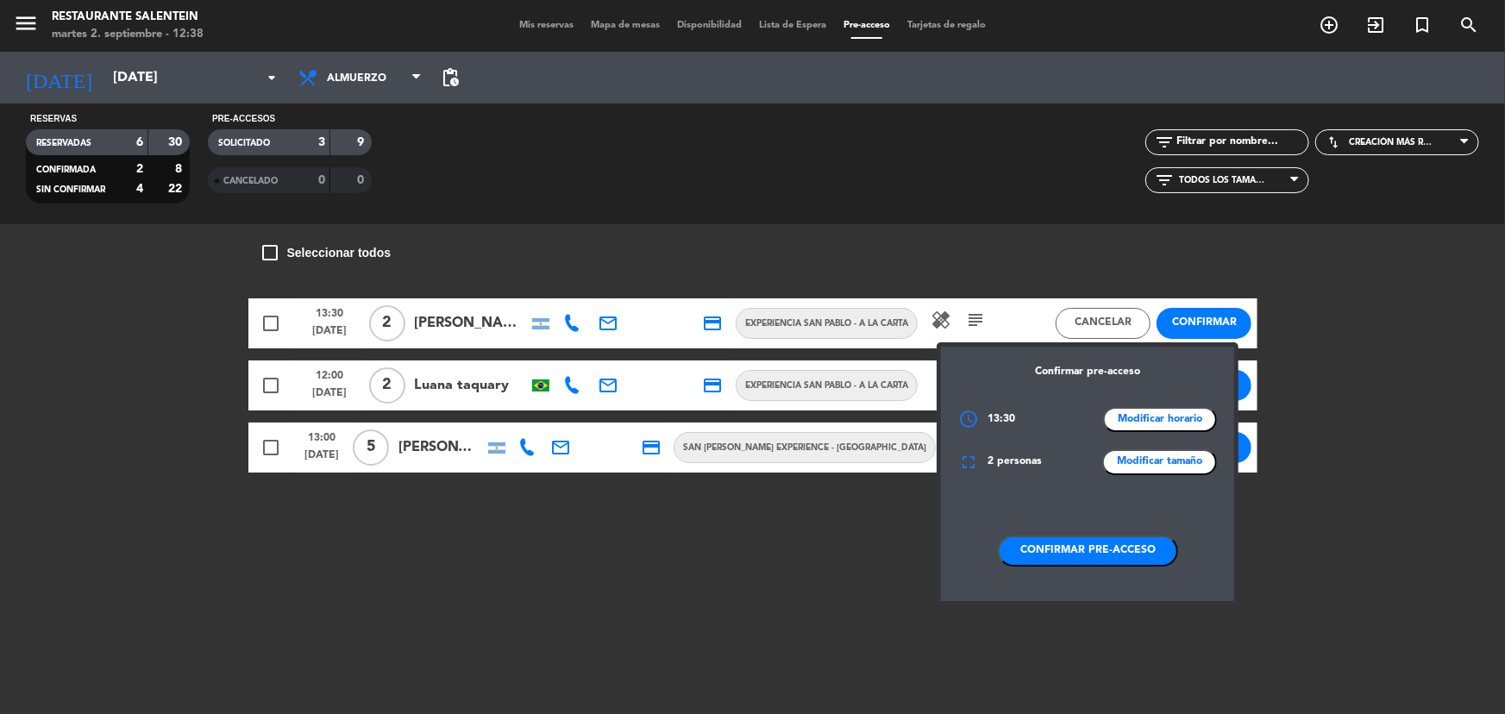 The image size is (1505, 714). Describe the element at coordinates (709, 25) in the screenshot. I see `span: Disponibilidad` at that location.